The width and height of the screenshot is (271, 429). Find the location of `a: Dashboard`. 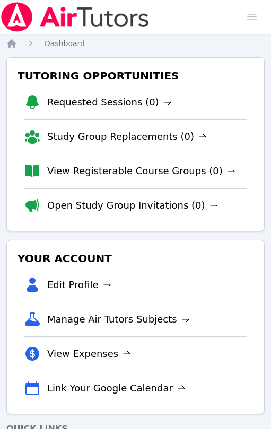

a: Dashboard is located at coordinates (65, 43).